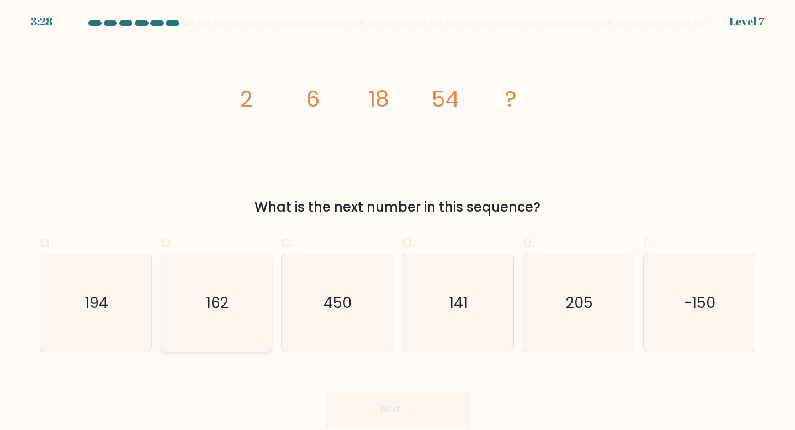 The width and height of the screenshot is (795, 430). Describe the element at coordinates (167, 241) in the screenshot. I see `span: b.` at that location.